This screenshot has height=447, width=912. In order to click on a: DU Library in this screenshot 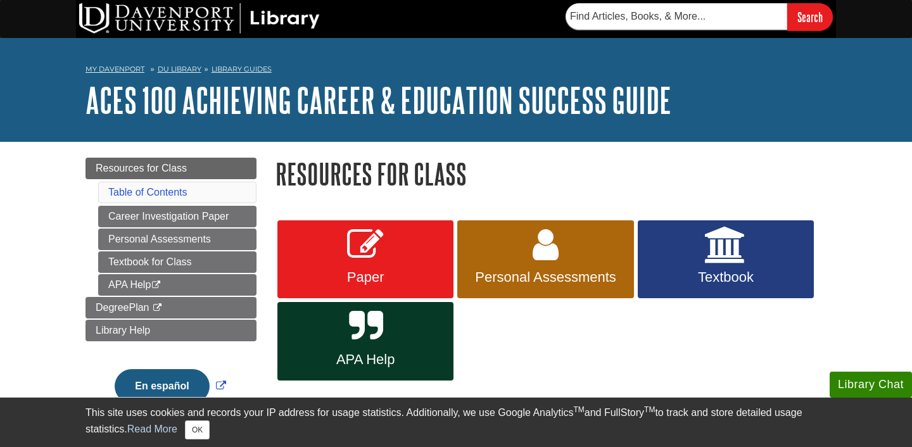, I will do `click(179, 69)`.